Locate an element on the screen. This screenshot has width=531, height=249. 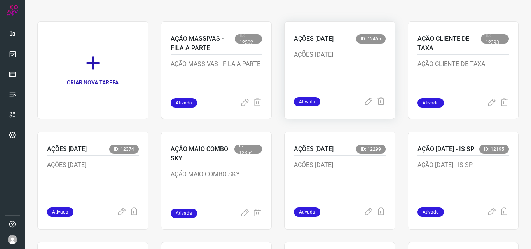
span: ID: 12299 is located at coordinates (371, 149).